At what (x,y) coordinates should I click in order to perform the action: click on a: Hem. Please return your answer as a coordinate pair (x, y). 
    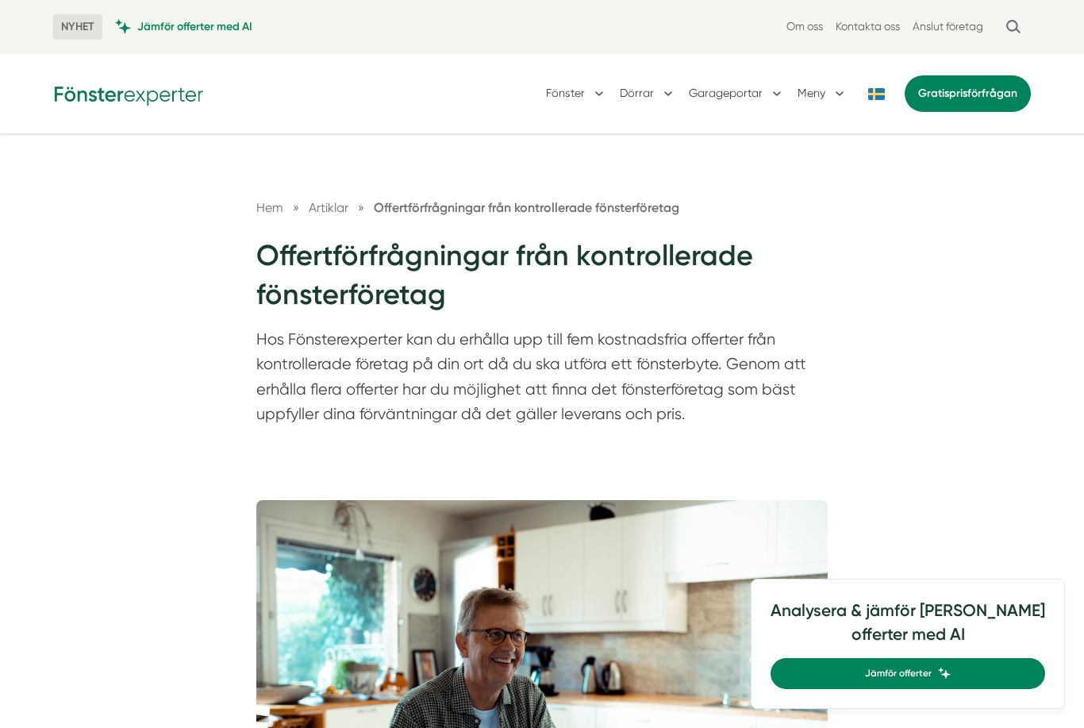
    Looking at the image, I should click on (270, 207).